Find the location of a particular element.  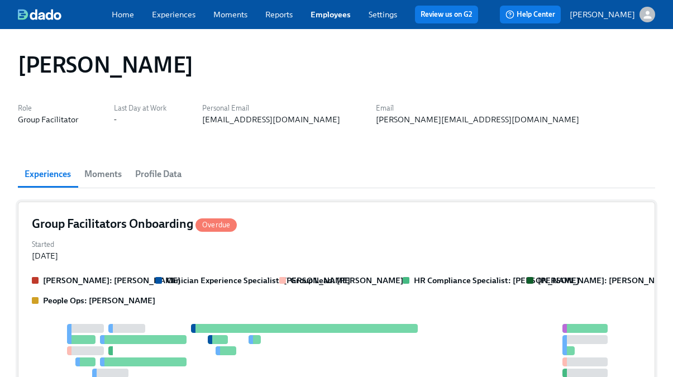

a: Home is located at coordinates (123, 15).